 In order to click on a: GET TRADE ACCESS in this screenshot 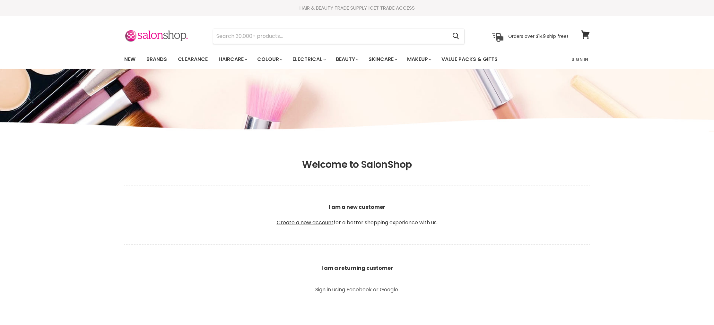, I will do `click(392, 8)`.